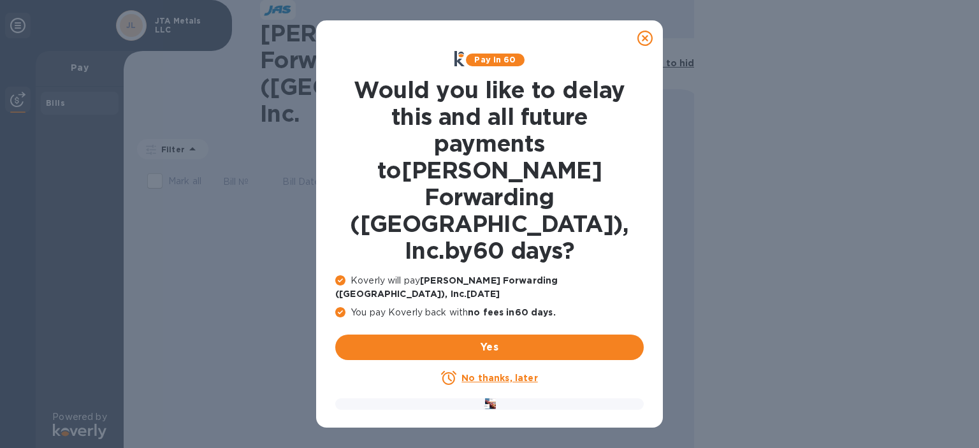 The width and height of the screenshot is (979, 448). Describe the element at coordinates (490, 348) in the screenshot. I see `button: Yes` at that location.